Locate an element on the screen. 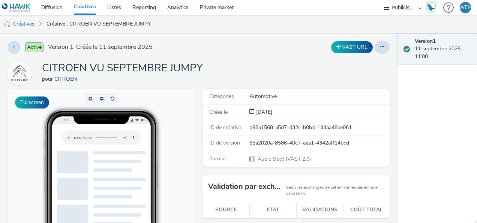 The width and height of the screenshot is (477, 223). span: Version 1 - Créée le 11 septembre 2025 is located at coordinates (100, 47).